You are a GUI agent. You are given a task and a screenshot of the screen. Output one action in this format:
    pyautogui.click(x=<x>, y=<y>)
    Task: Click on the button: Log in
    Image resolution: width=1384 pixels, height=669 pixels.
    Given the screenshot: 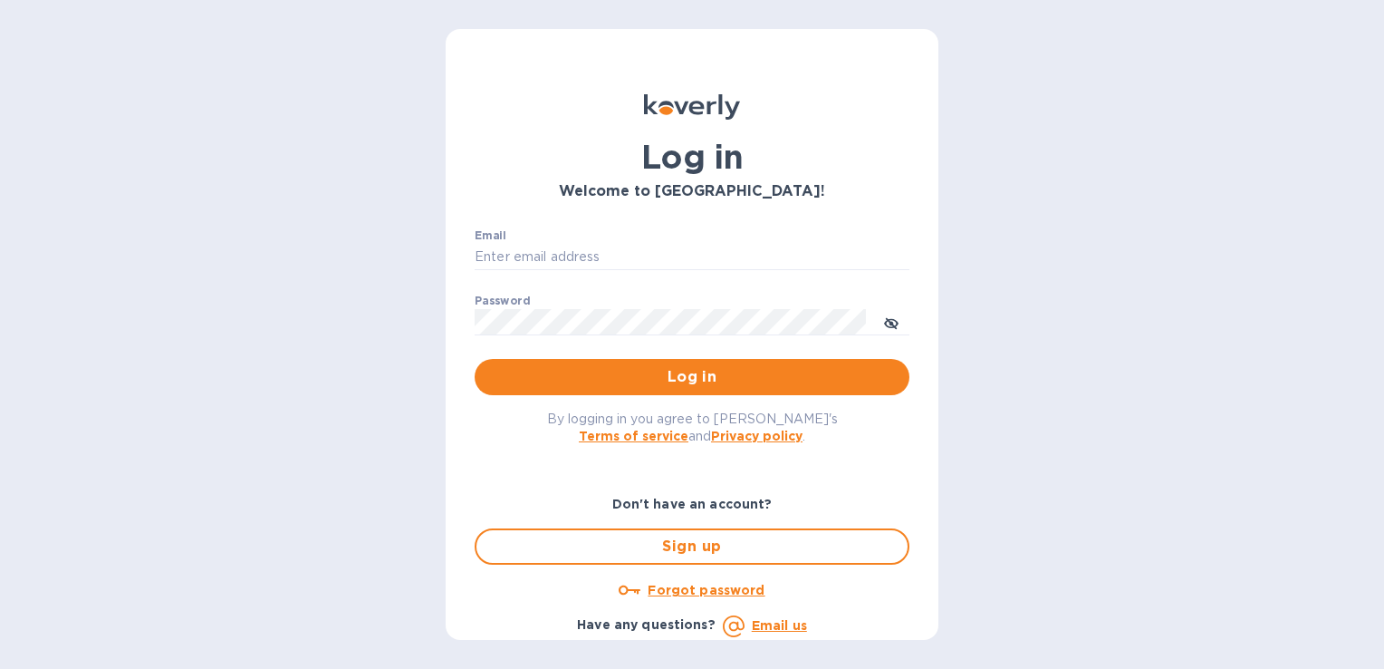 What is the action you would take?
    pyautogui.click(x=692, y=377)
    